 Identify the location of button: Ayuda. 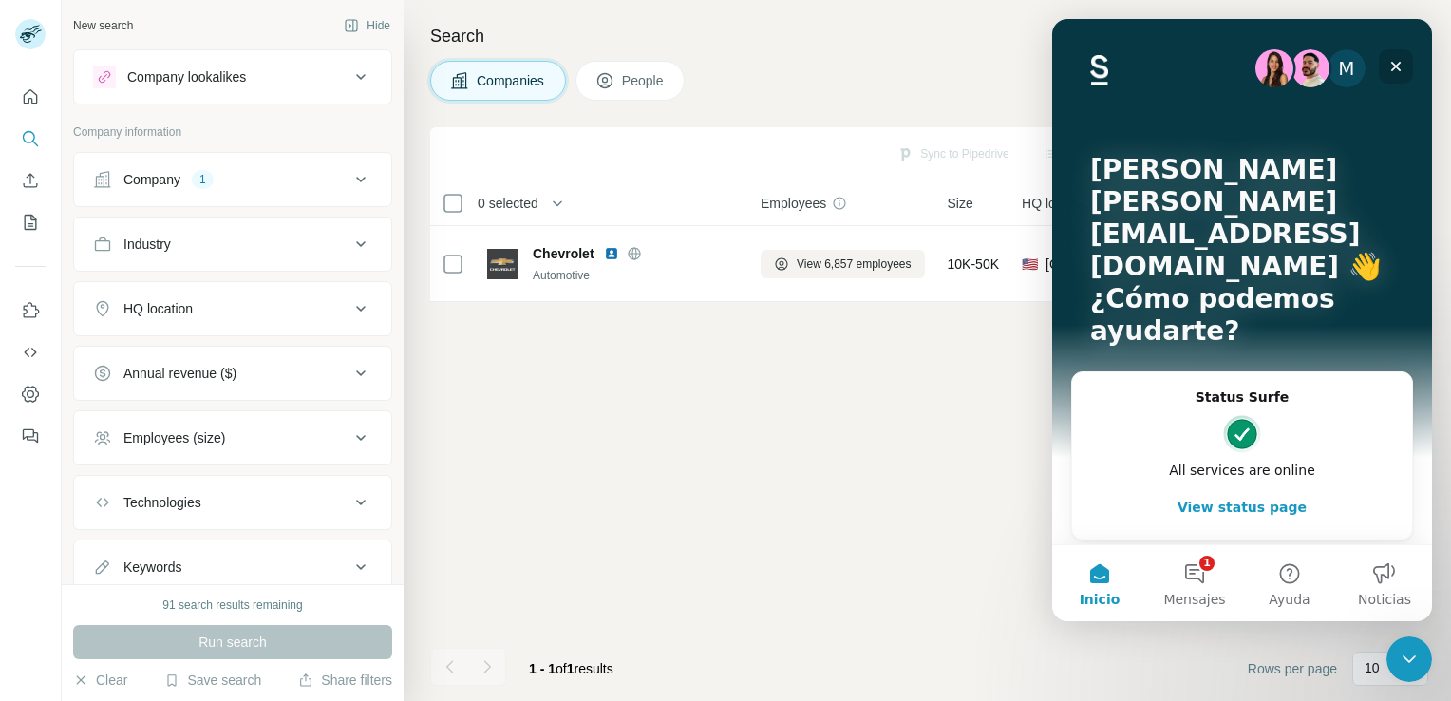
(237, 564).